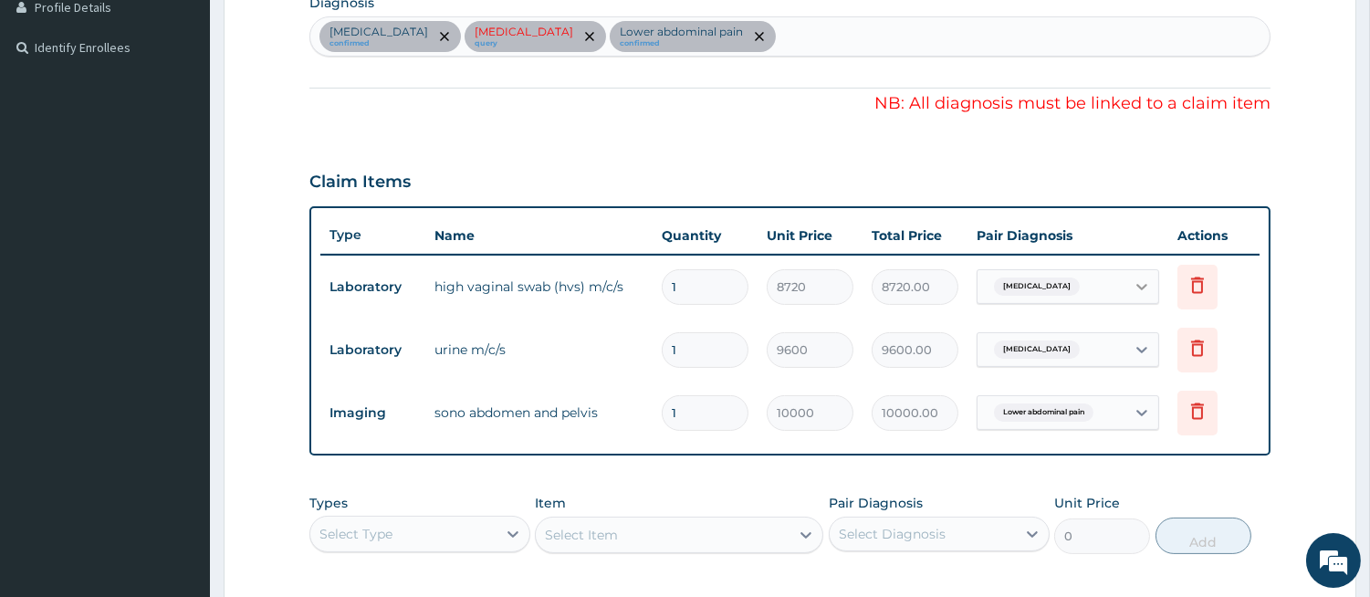  Describe the element at coordinates (1203, 536) in the screenshot. I see `button: Add` at that location.